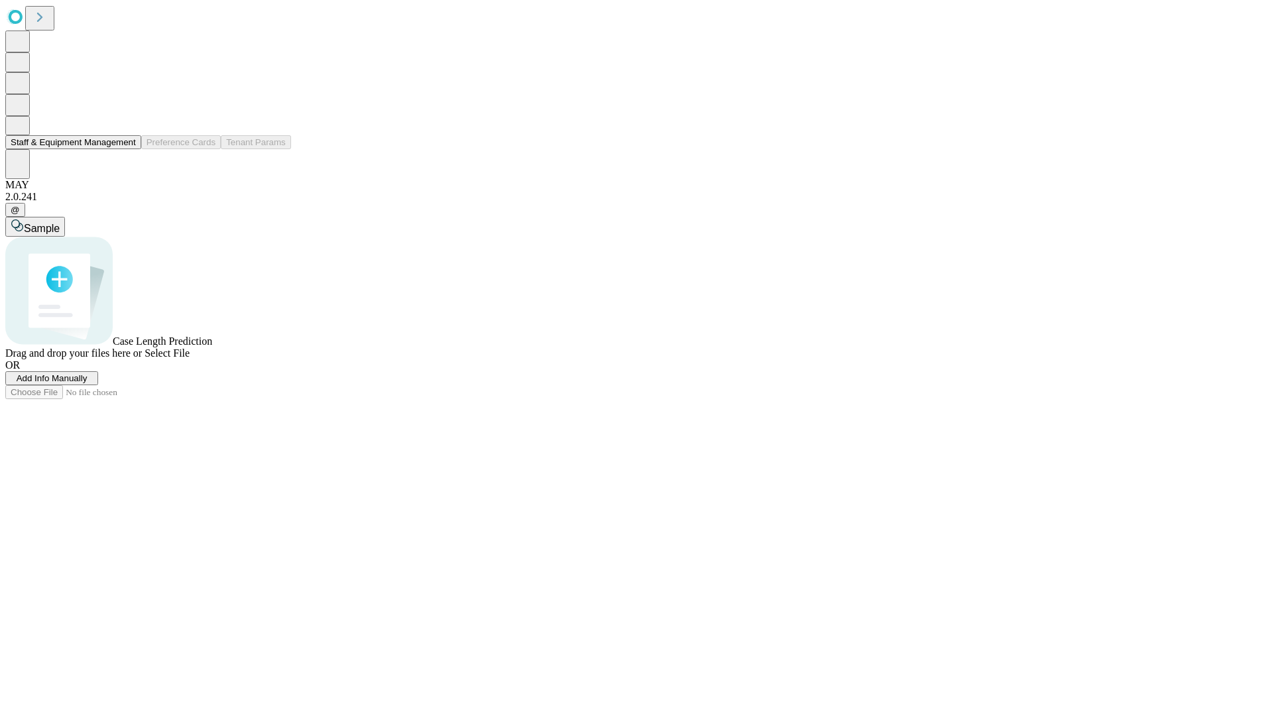 This screenshot has width=1273, height=716. What do you see at coordinates (73, 142) in the screenshot?
I see `button: Staff & Equipment Management` at bounding box center [73, 142].